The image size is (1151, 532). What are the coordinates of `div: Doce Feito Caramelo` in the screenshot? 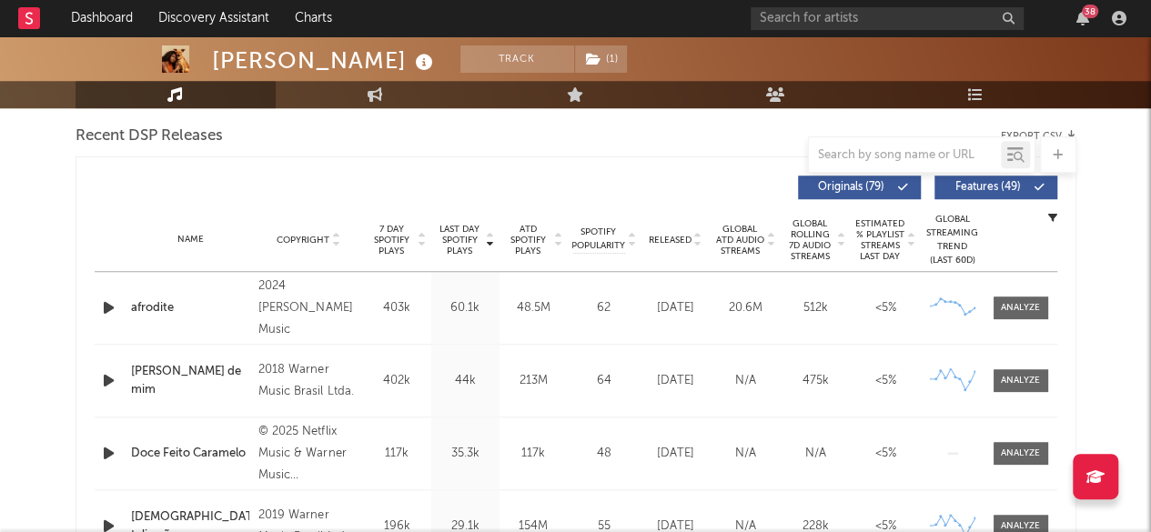 It's located at (190, 454).